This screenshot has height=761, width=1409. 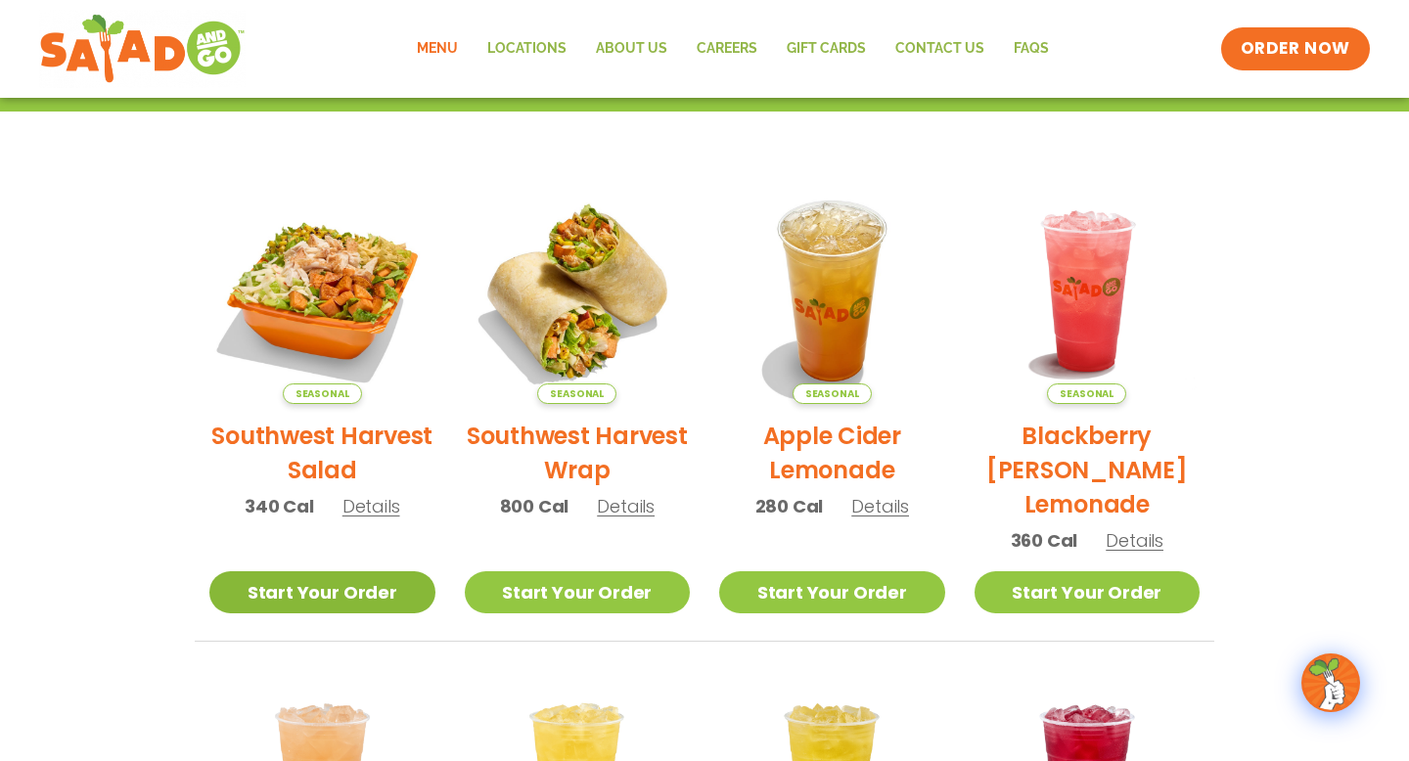 What do you see at coordinates (526, 49) in the screenshot?
I see `a: Locations` at bounding box center [526, 49].